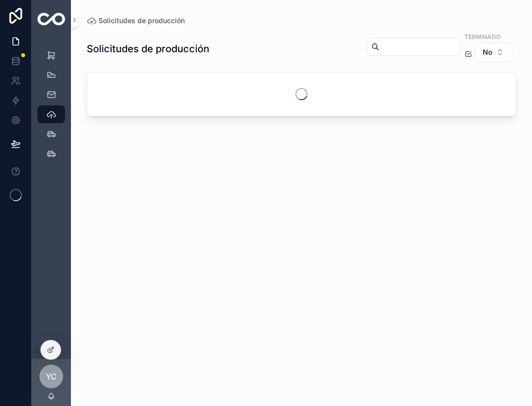  Describe the element at coordinates (51, 376) in the screenshot. I see `span: YC` at that location.